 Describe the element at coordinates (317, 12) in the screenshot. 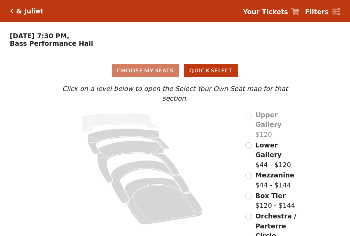

I see `strong: Filters` at that location.